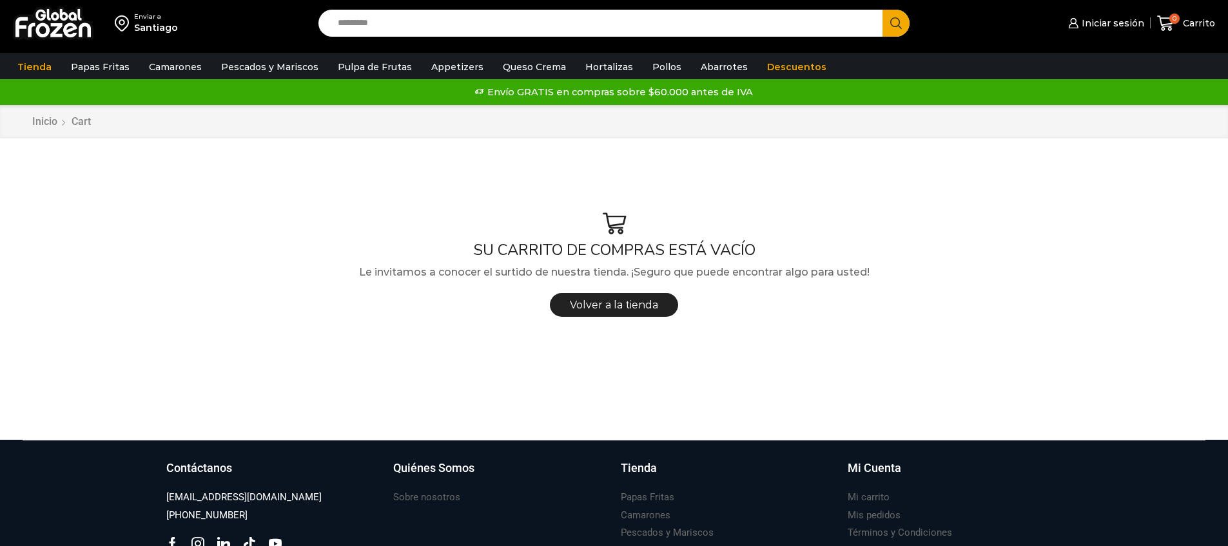 The image size is (1228, 546). What do you see at coordinates (647, 497) in the screenshot?
I see `h3: Papas Fritas` at bounding box center [647, 497].